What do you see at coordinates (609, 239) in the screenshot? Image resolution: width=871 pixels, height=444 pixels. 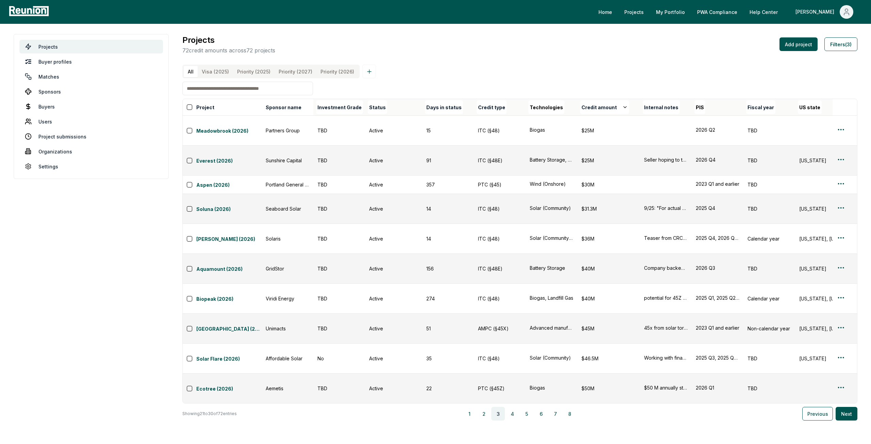 I see `div: $36M` at bounding box center [609, 239].